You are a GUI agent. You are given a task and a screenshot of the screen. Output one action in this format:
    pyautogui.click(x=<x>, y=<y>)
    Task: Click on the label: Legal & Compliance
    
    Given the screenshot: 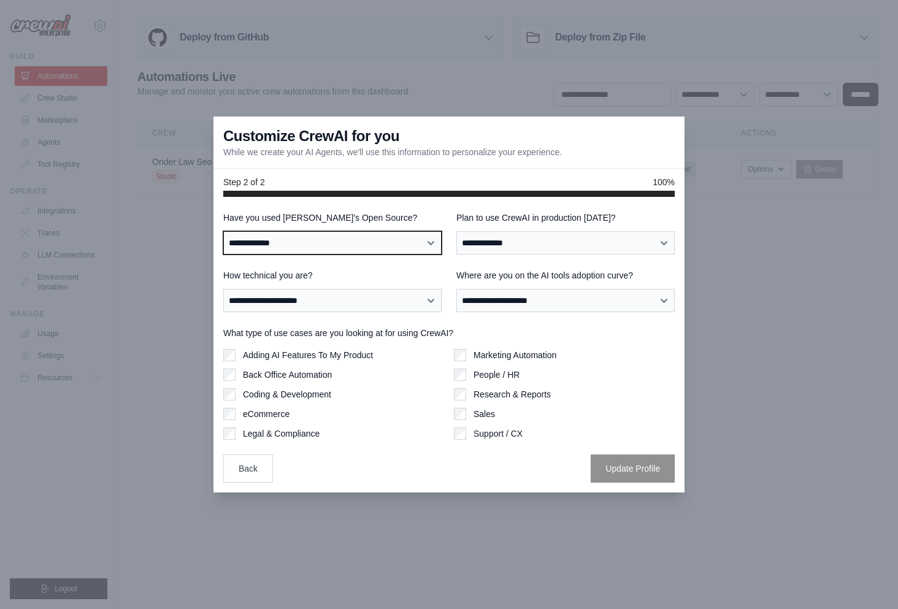 What is the action you would take?
    pyautogui.click(x=281, y=434)
    